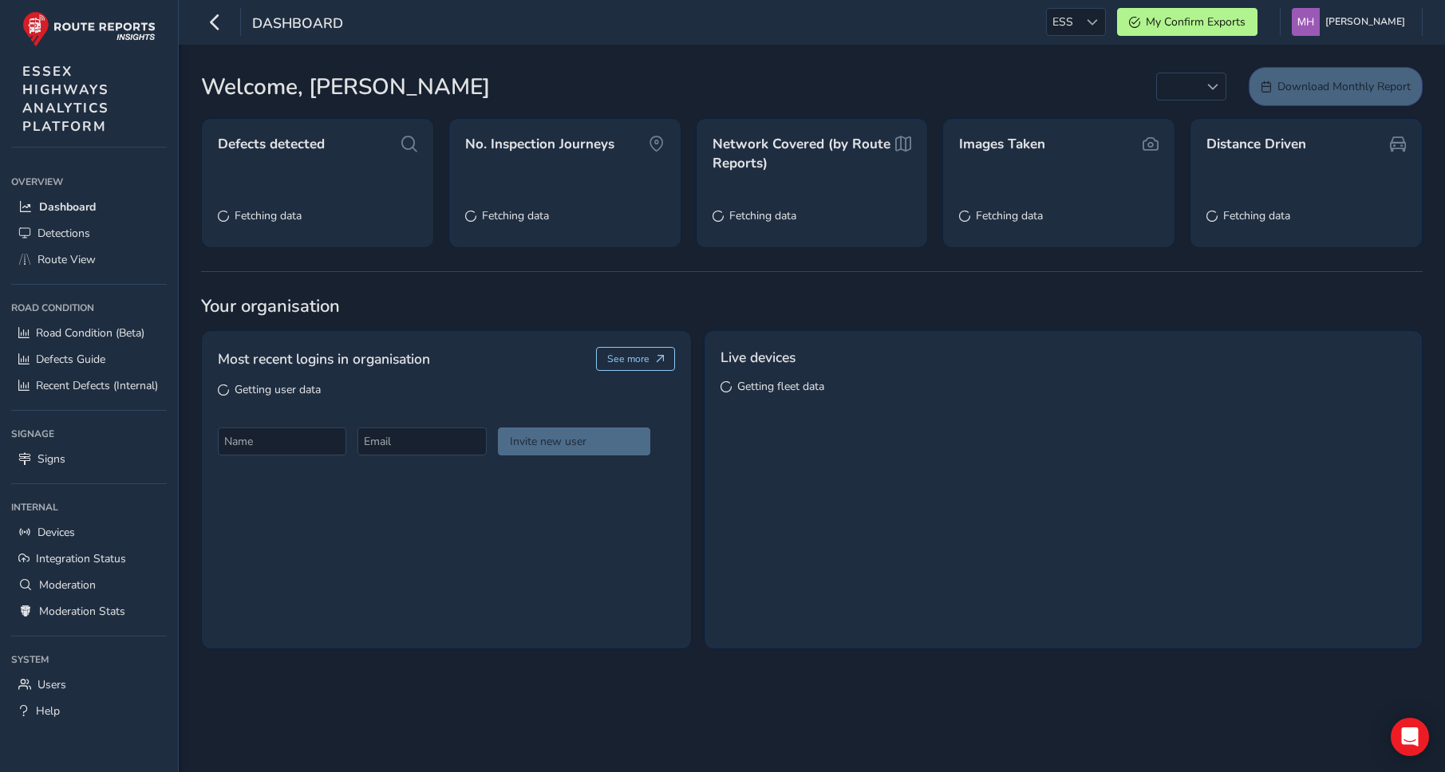  I want to click on span: Devices, so click(56, 532).